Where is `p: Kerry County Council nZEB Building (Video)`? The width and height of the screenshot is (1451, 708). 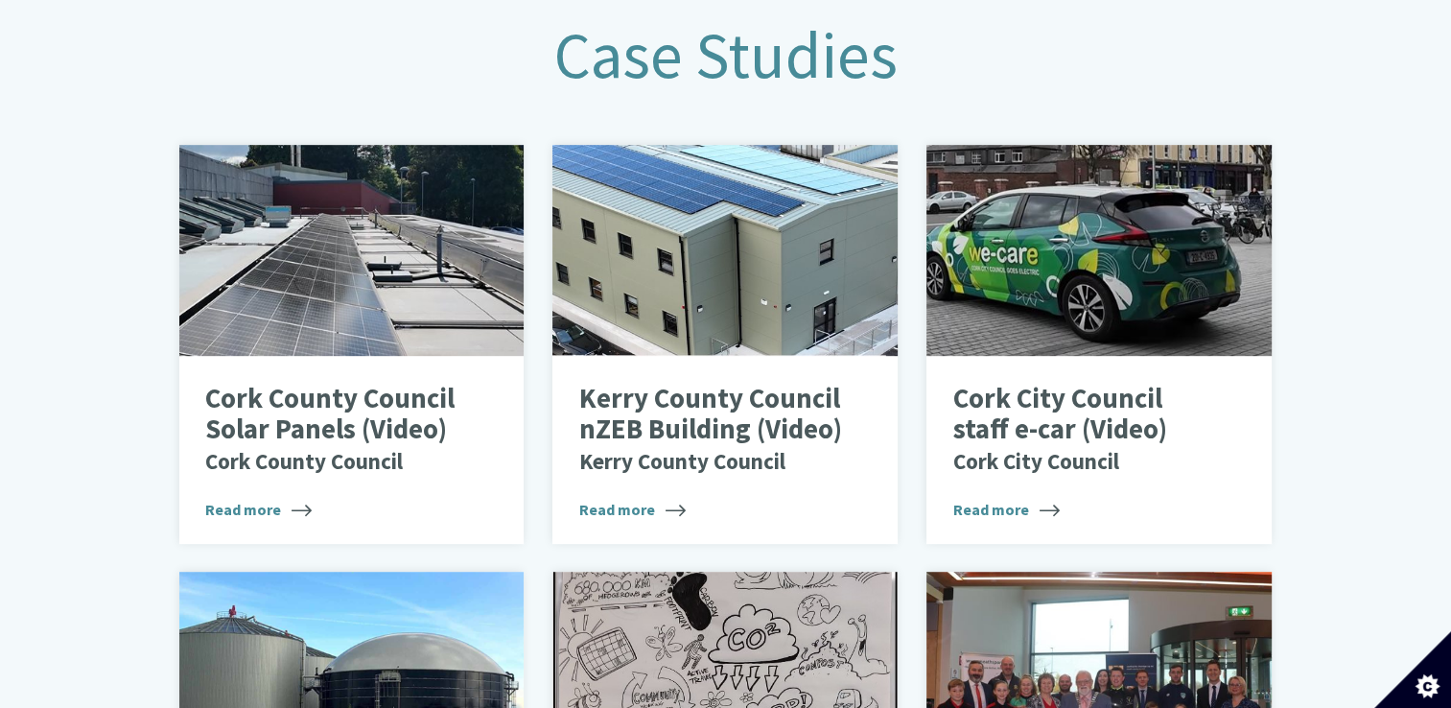
p: Kerry County Council nZEB Building (Video) is located at coordinates (711, 429).